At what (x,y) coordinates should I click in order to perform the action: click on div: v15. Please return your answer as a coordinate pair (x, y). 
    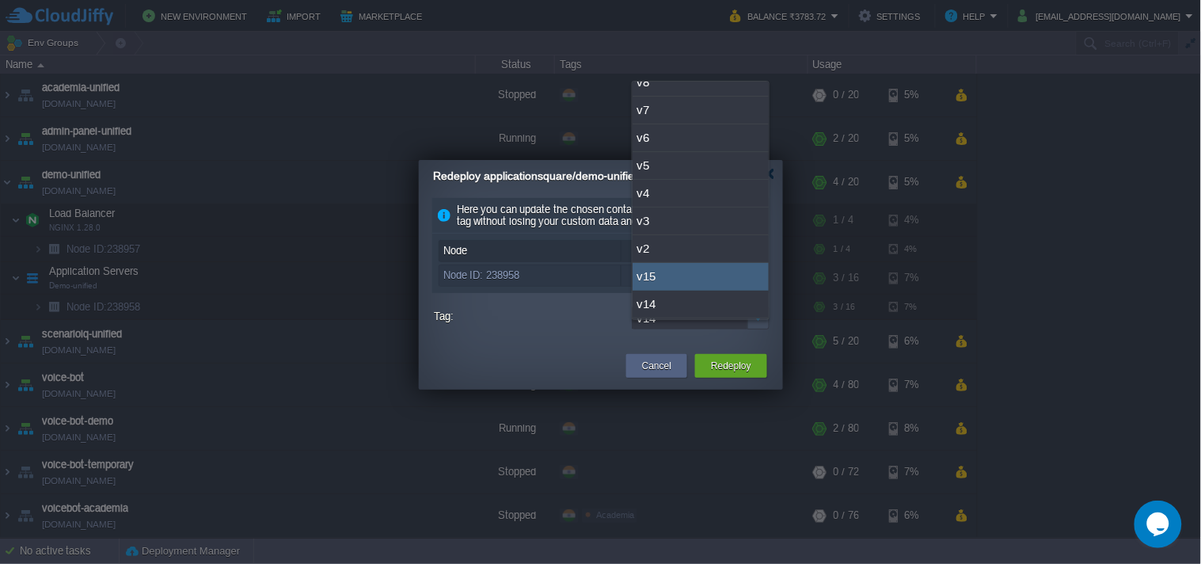
    Looking at the image, I should click on (700, 276).